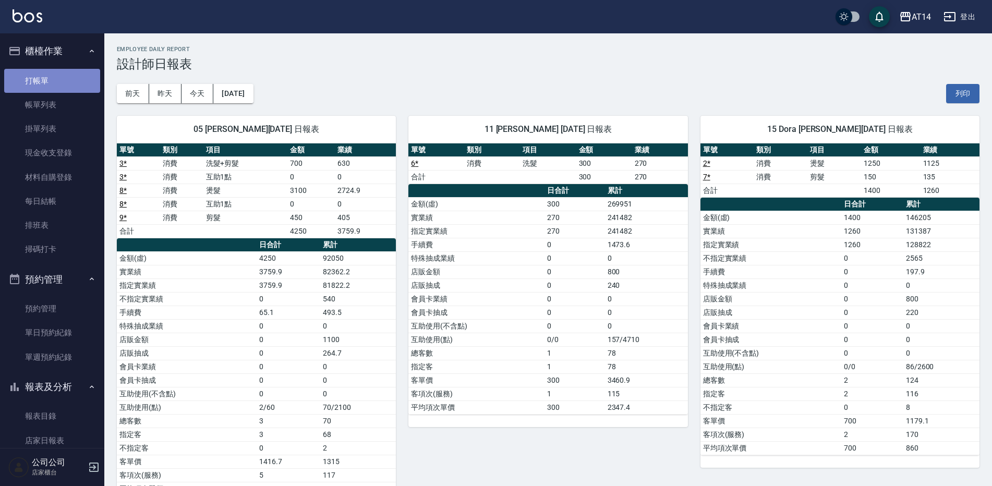 The image size is (992, 486). What do you see at coordinates (52, 51) in the screenshot?
I see `button: 櫃檯作業` at bounding box center [52, 51].